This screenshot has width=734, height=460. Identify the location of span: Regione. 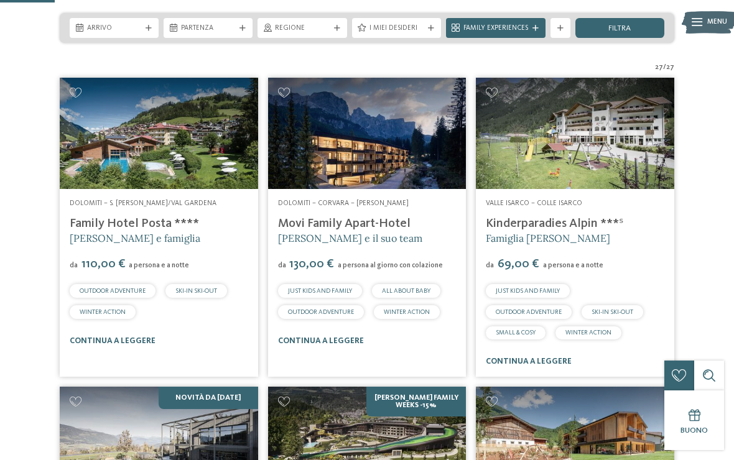
(302, 29).